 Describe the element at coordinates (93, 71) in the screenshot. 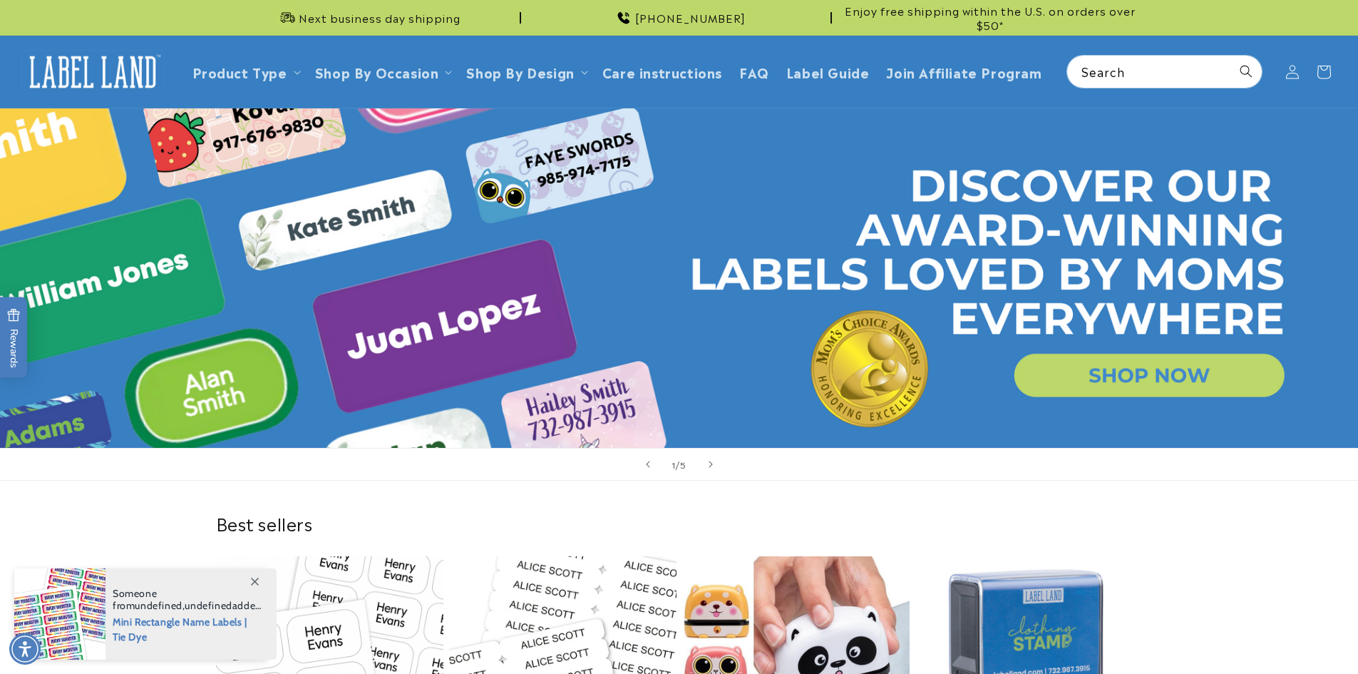

I see `a: Label Land` at that location.